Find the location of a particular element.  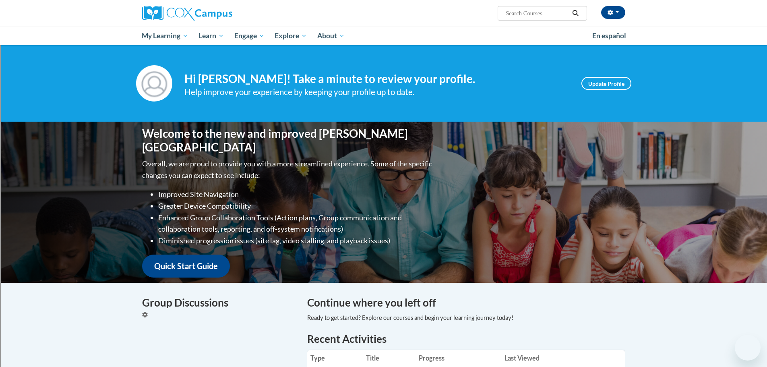

span: En español is located at coordinates (609, 35).